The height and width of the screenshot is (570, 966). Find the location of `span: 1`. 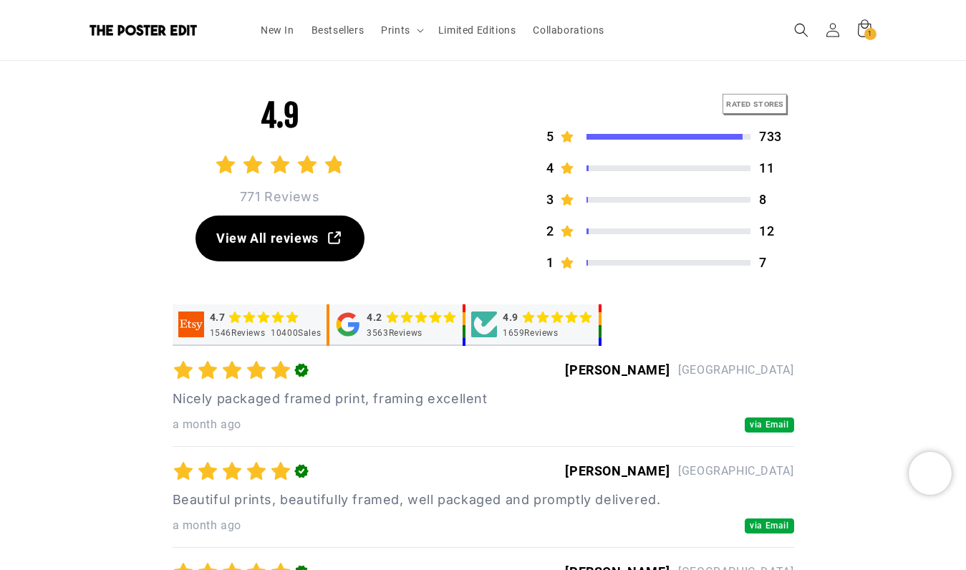

span: 1 is located at coordinates (870, 34).